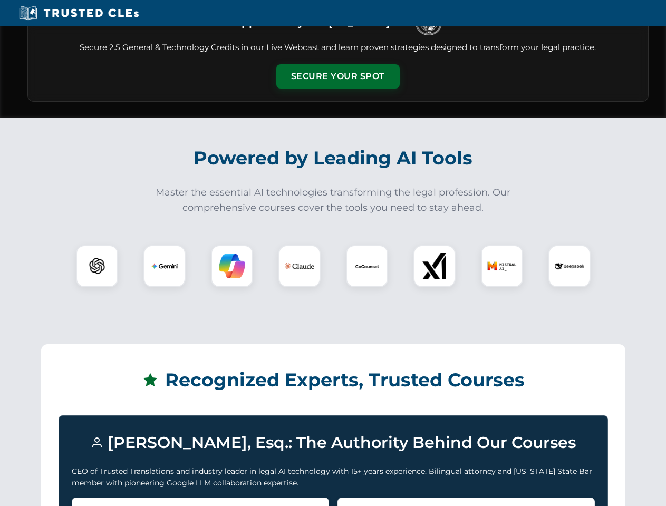 Image resolution: width=666 pixels, height=506 pixels. Describe the element at coordinates (333, 380) in the screenshot. I see `h2: Recognized Experts, Trusted Courses` at that location.